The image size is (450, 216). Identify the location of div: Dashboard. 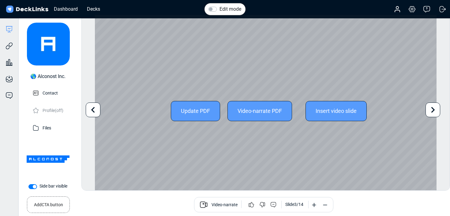
(66, 9).